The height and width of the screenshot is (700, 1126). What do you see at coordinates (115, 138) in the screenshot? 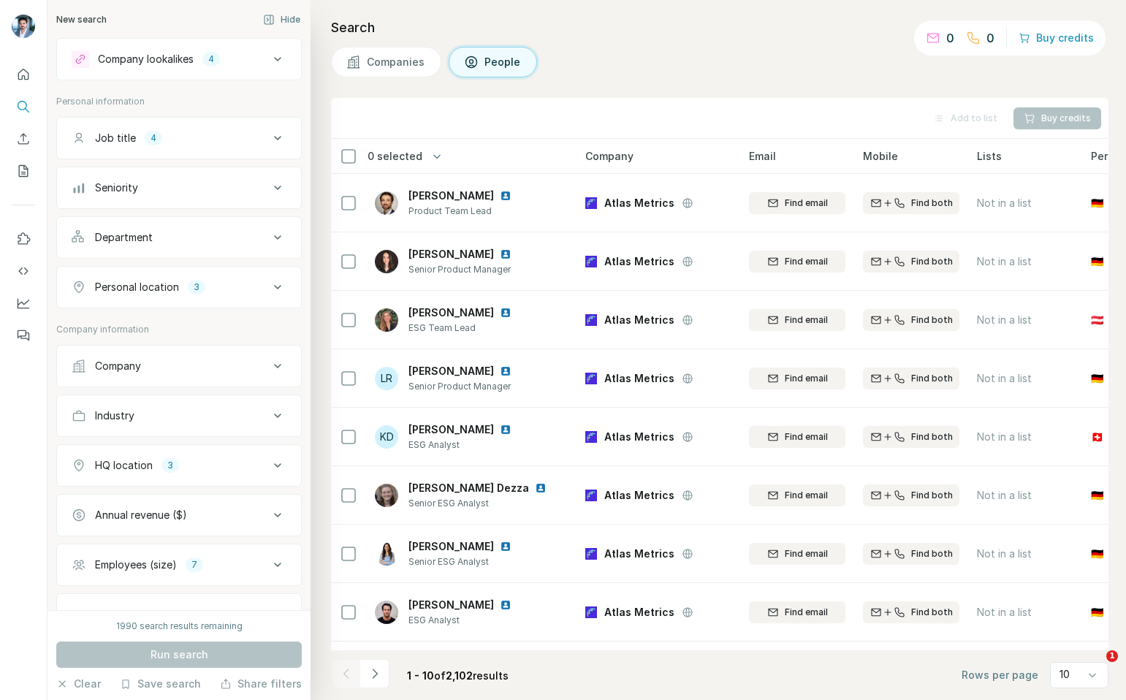
I see `div: Job title` at bounding box center [115, 138].